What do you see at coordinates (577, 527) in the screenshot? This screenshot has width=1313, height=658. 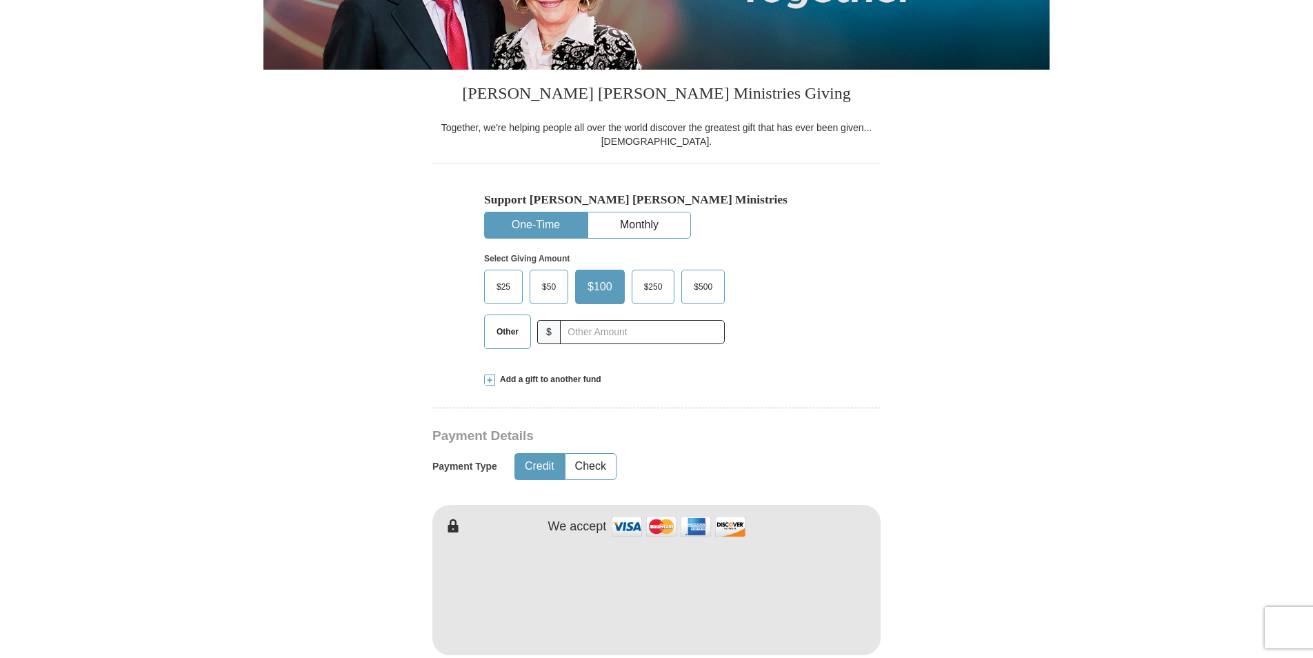 I see `h4: We accept` at bounding box center [577, 527].